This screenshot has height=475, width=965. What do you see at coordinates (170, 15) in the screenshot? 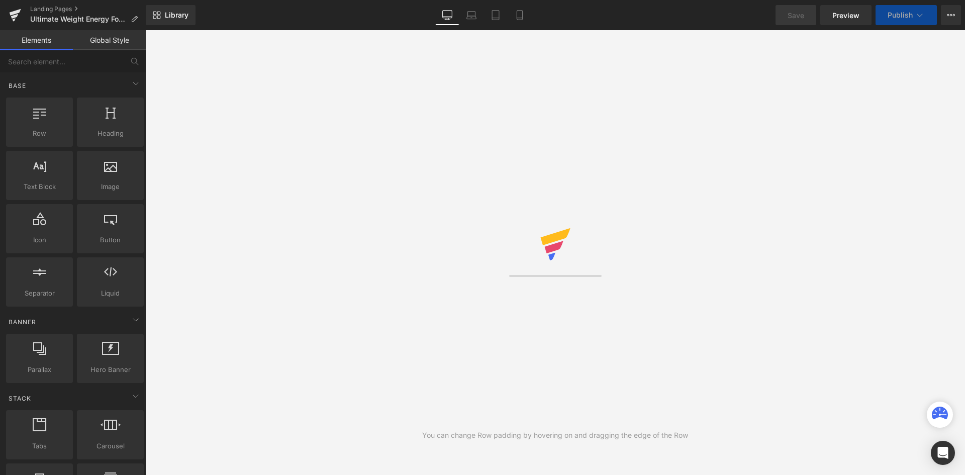
I see `a: New Library` at bounding box center [170, 15].